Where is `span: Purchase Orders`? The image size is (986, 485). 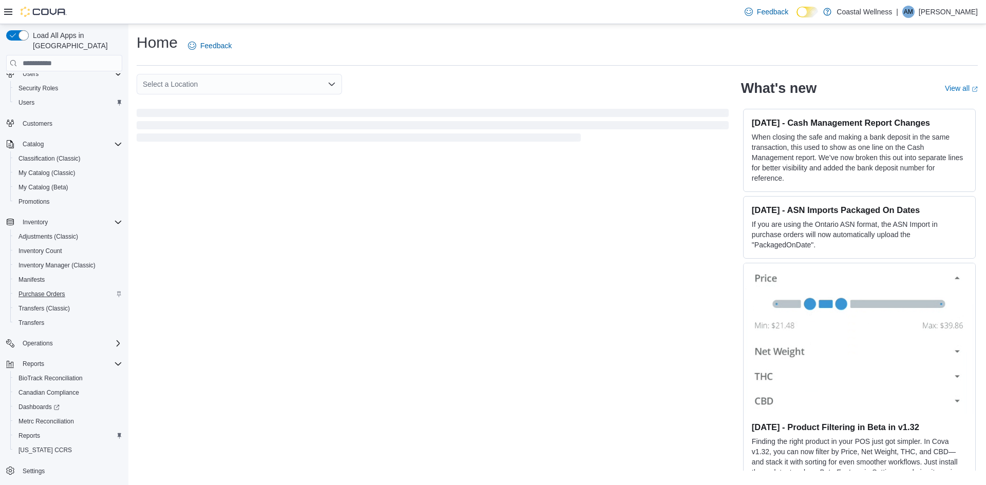
span: Purchase Orders is located at coordinates (68, 294).